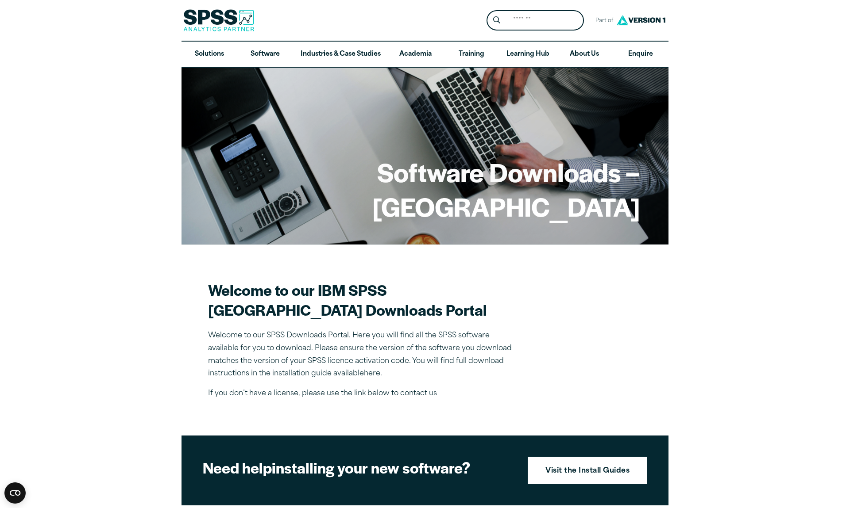 Image resolution: width=850 pixels, height=508 pixels. I want to click on form: Site Header Search Form, so click(535, 20).